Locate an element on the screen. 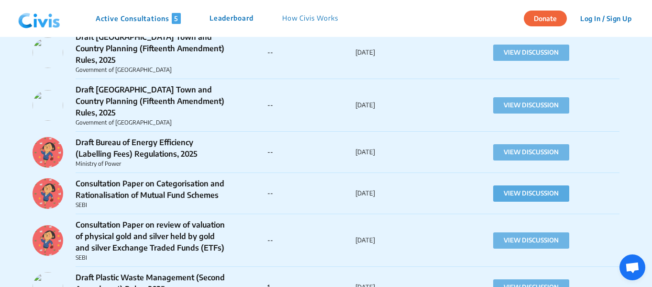 The height and width of the screenshot is (287, 652). div: Open chat is located at coordinates (632, 267).